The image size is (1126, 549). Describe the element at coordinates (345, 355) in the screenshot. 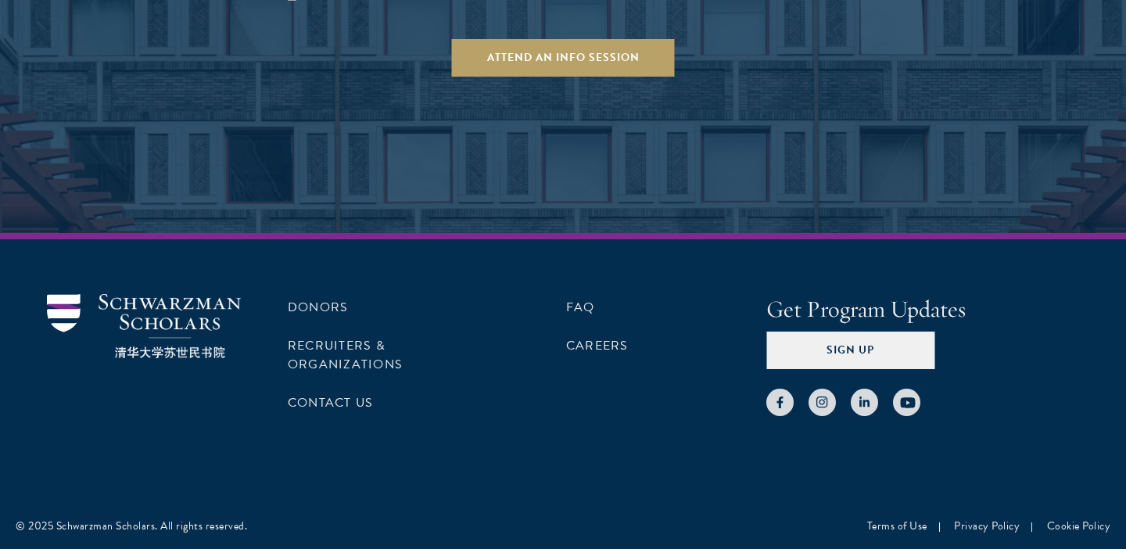

I see `a: Recruiters & Organizations` at that location.